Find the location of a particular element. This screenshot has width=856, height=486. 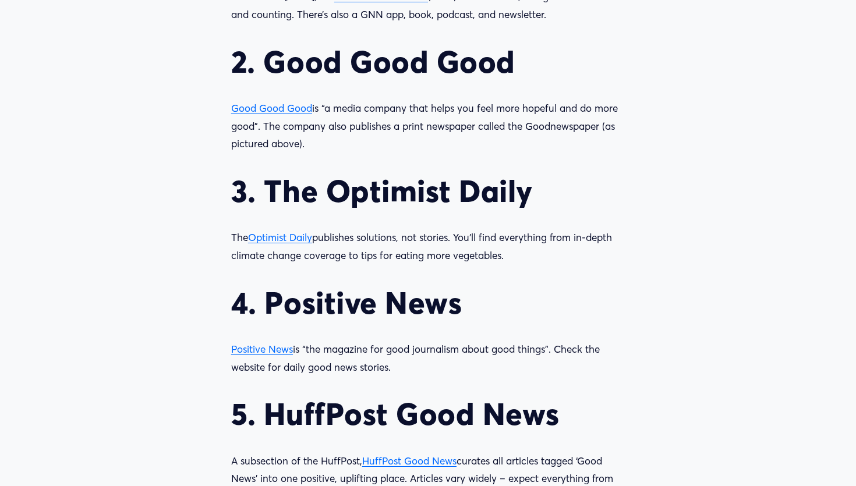

a: Positive News is located at coordinates (262, 349).